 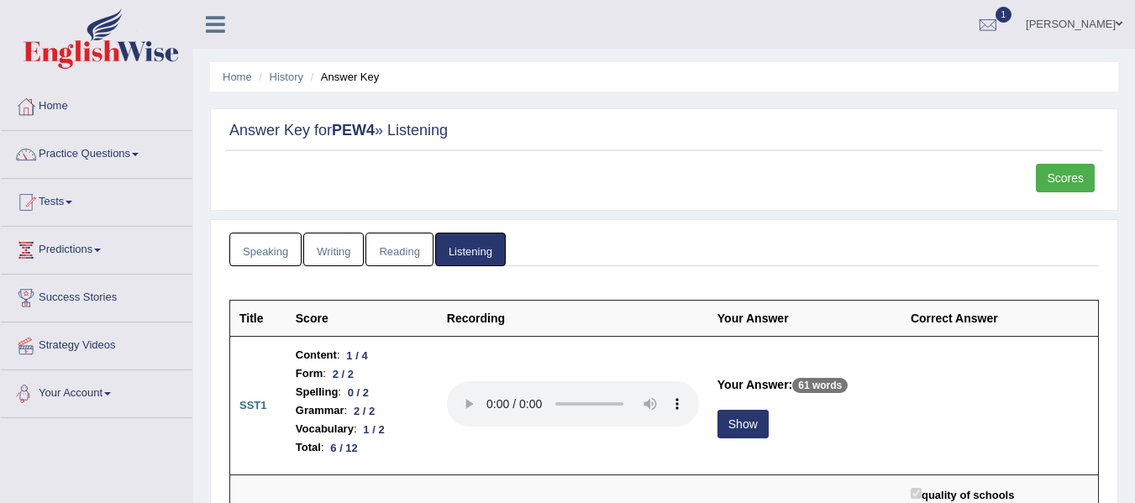 What do you see at coordinates (253, 405) in the screenshot?
I see `b: SST1` at bounding box center [253, 405].